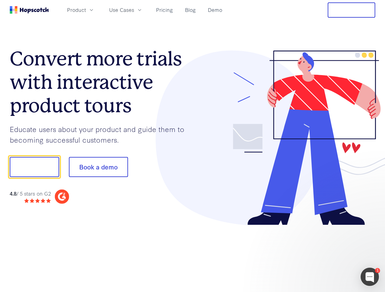 This screenshot has height=292, width=385. Describe the element at coordinates (215, 10) in the screenshot. I see `a: Demo` at that location.